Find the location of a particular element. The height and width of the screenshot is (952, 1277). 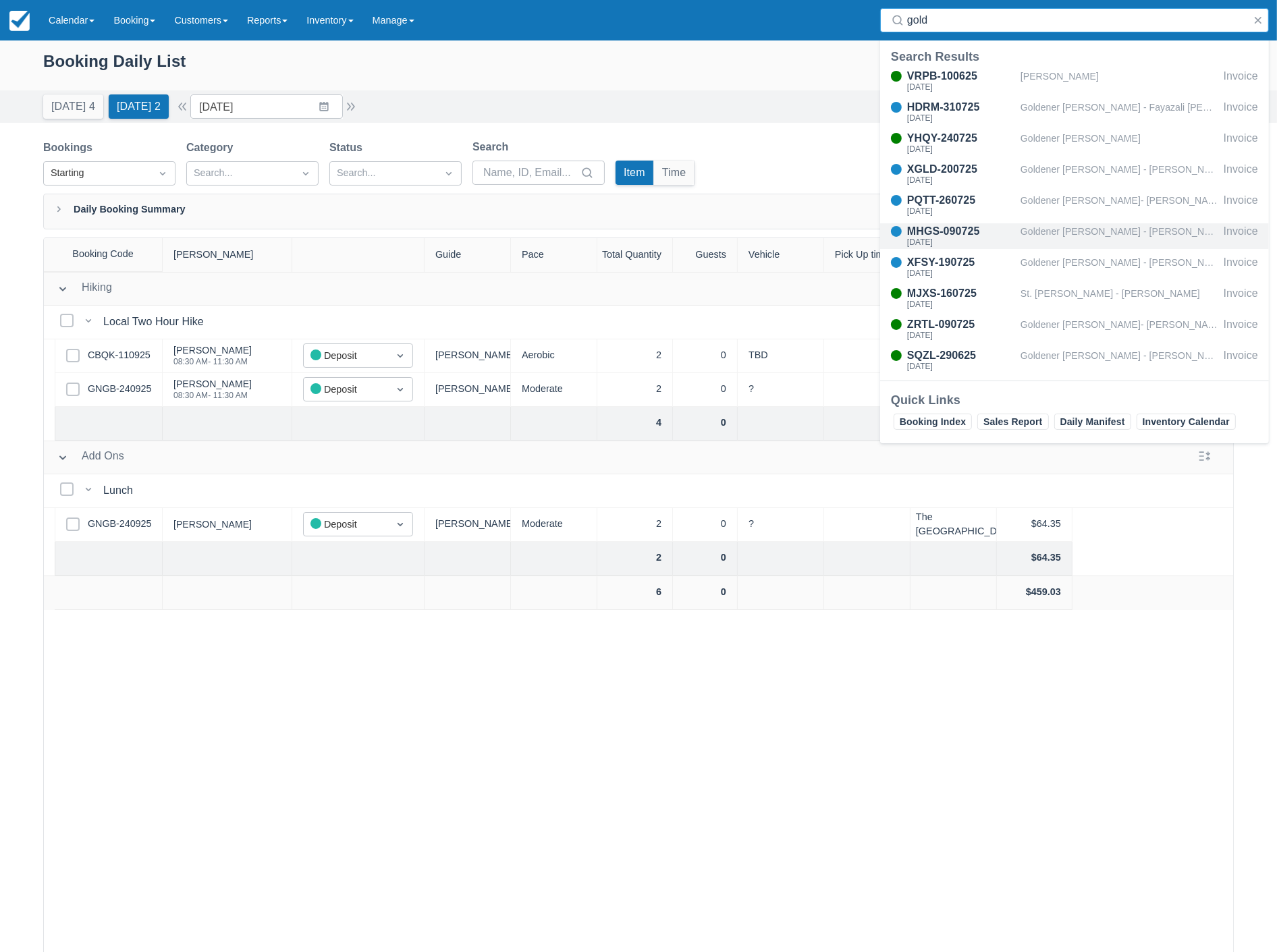

input: Search ( / ) is located at coordinates (1078, 20).